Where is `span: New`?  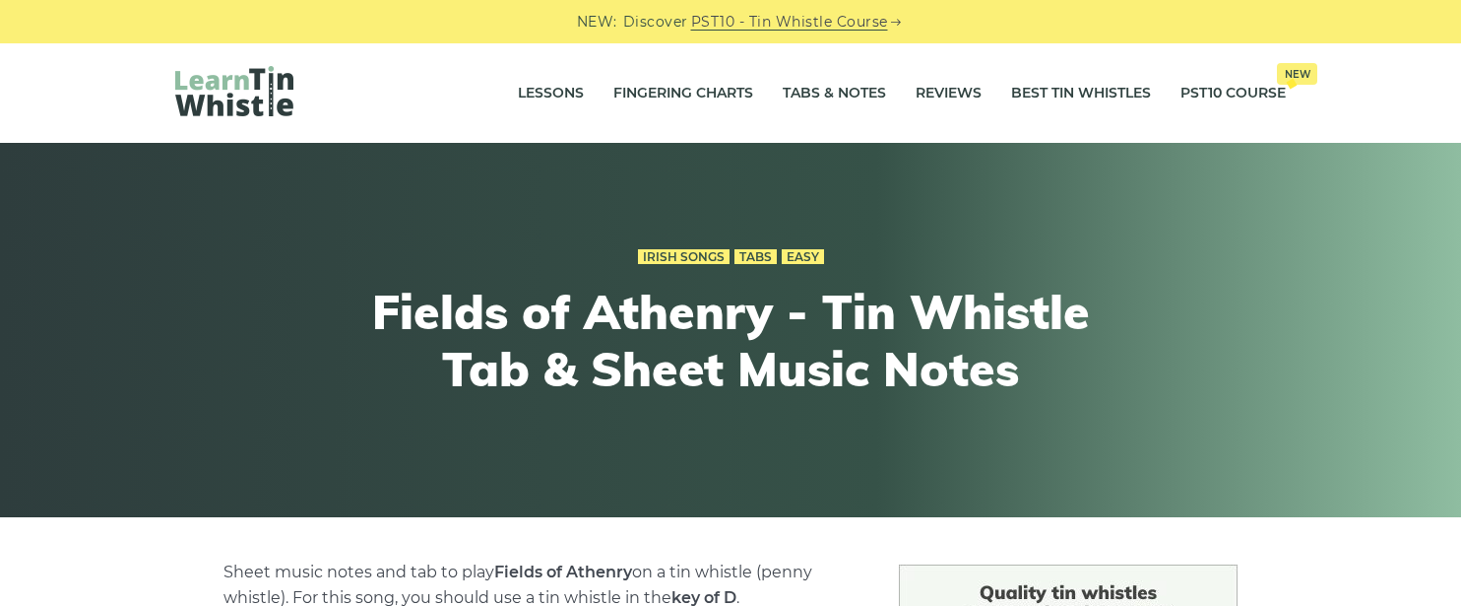 span: New is located at coordinates (1297, 74).